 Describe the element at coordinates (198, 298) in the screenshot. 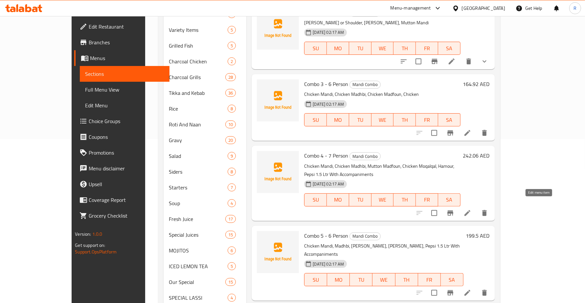

I see `span: SPECIAL LASSI` at that location.